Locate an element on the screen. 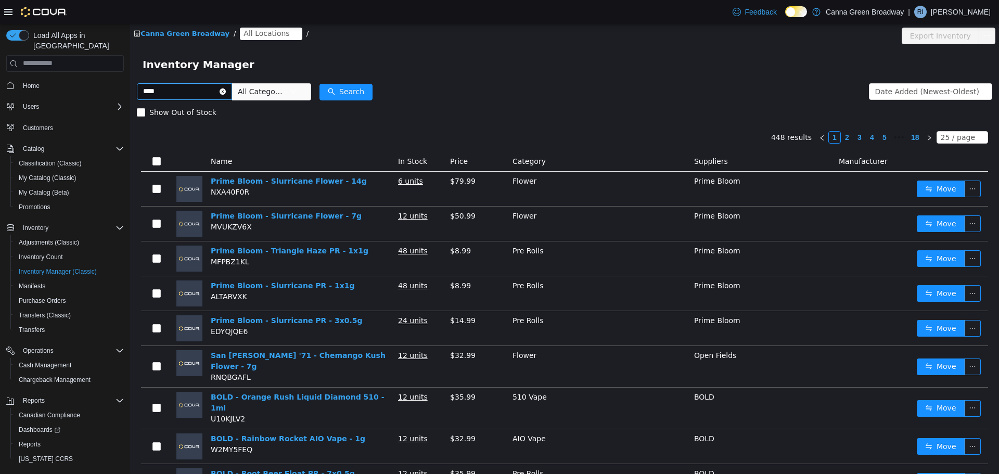 This screenshot has height=474, width=999. span: Inventory Manager (Classic) is located at coordinates (69, 272).